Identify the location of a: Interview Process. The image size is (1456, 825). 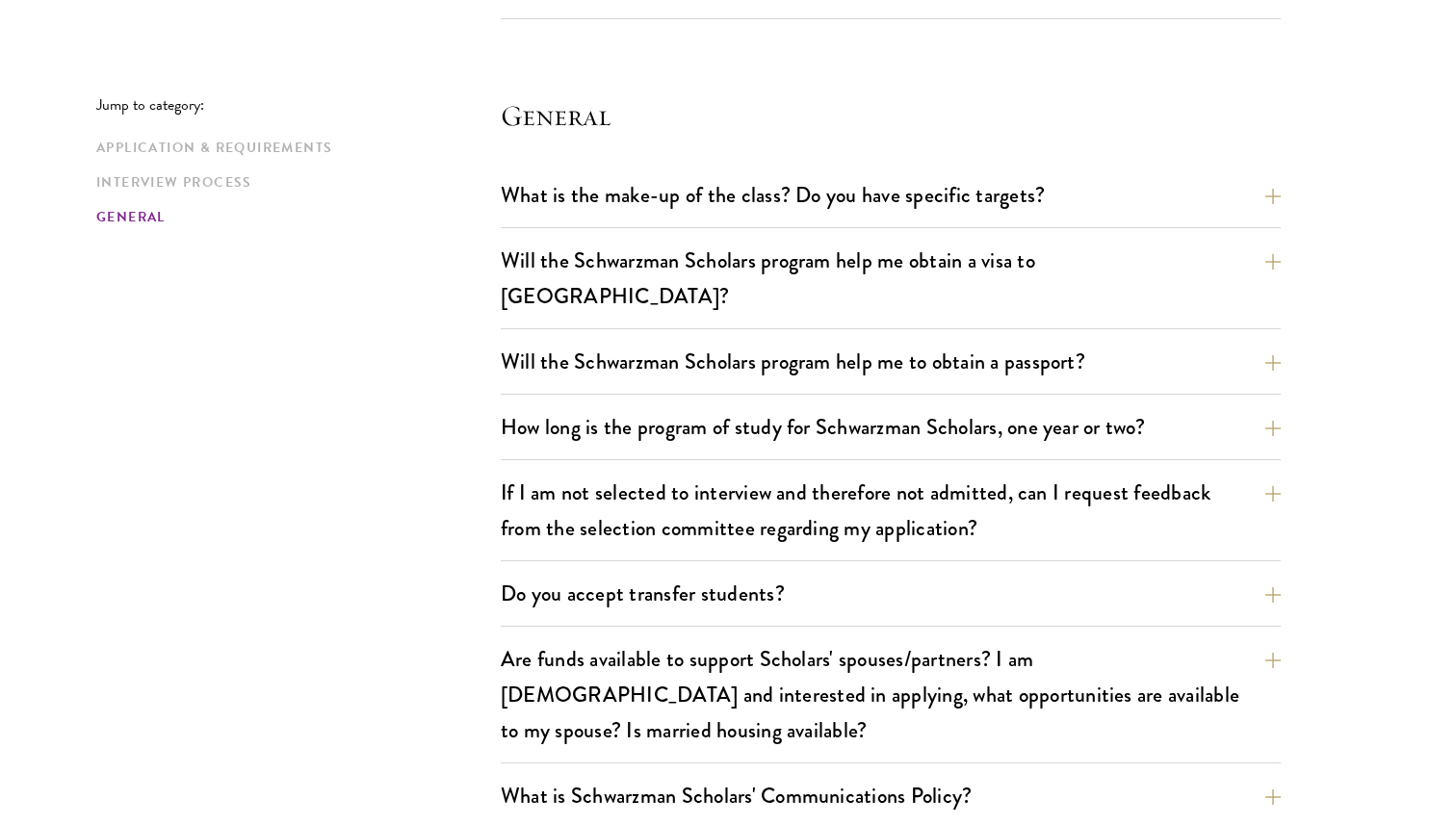
(293, 182).